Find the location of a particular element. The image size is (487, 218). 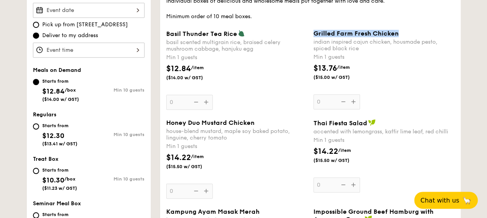

span: Treat Box is located at coordinates (46, 159).